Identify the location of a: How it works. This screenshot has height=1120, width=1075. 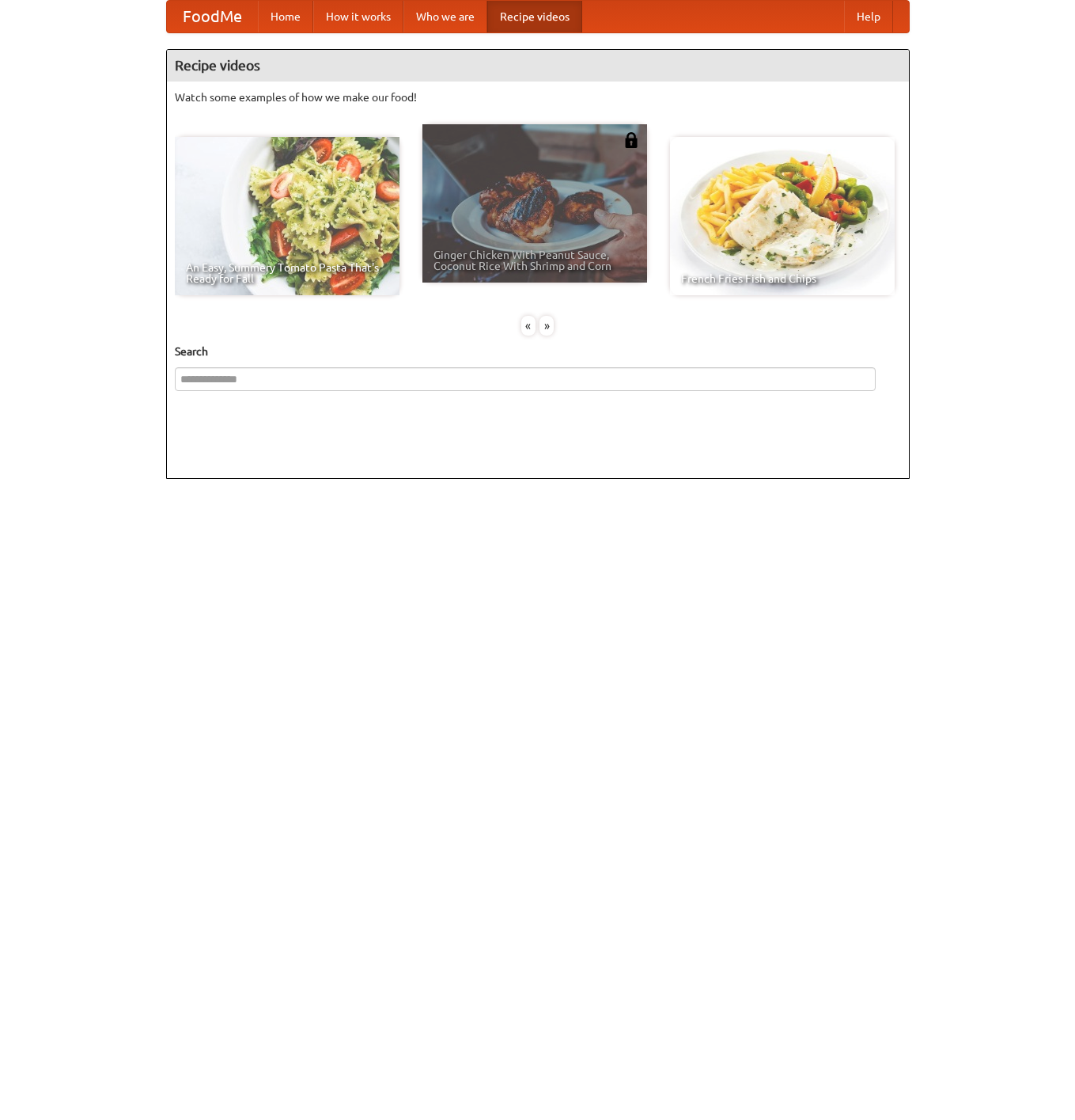
(359, 16).